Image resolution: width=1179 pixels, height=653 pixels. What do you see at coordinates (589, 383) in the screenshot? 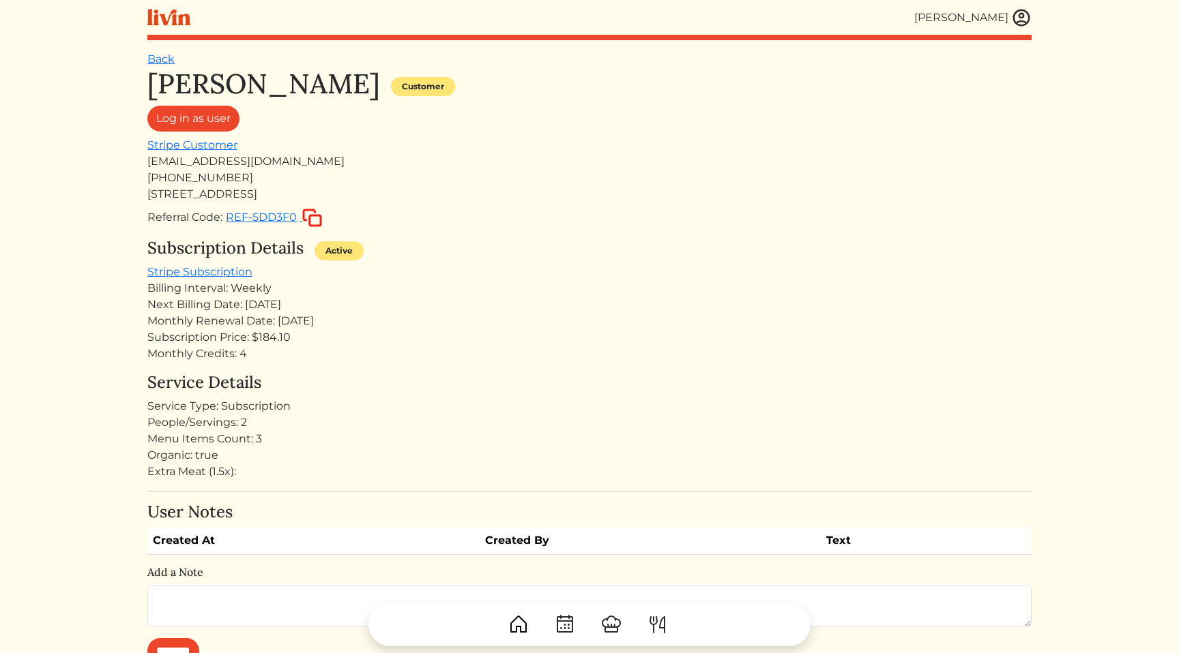
I see `h4: Service Details` at bounding box center [589, 383].